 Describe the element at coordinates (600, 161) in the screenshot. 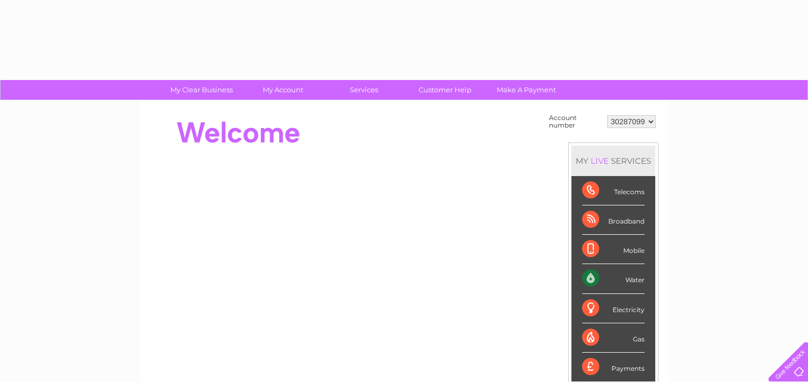

I see `div: LIVE` at that location.